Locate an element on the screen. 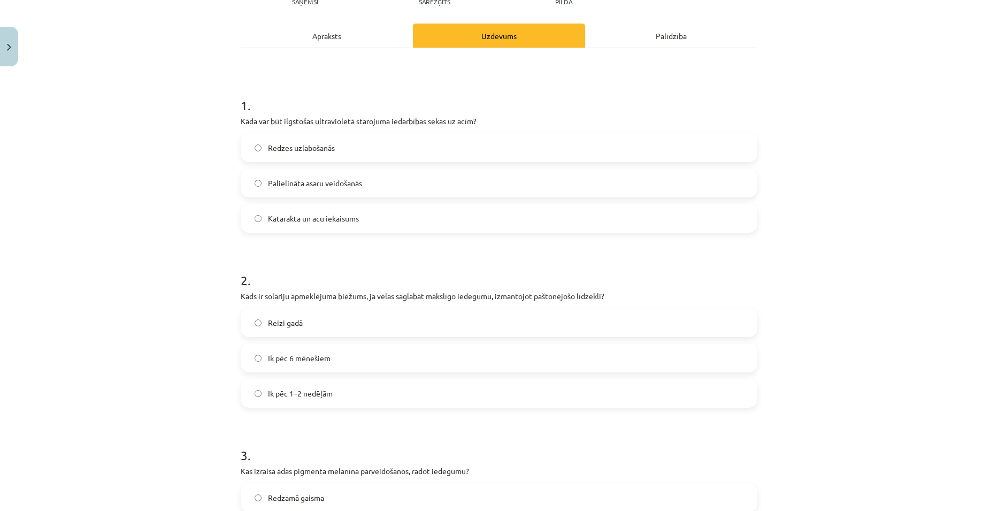  input: Redzes uzlabošanās is located at coordinates (258, 148).